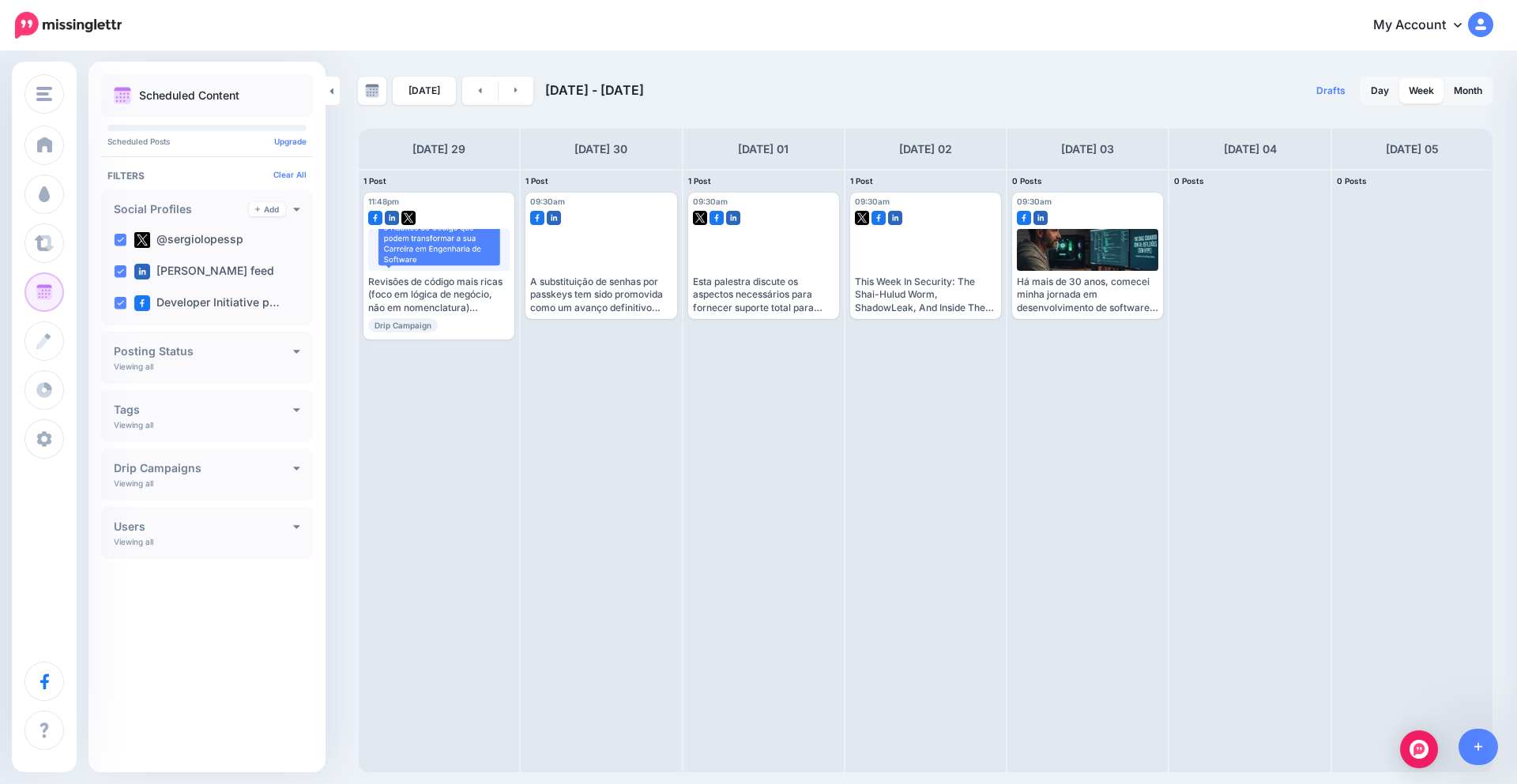 This screenshot has width=1517, height=784. I want to click on a: Week, so click(1422, 90).